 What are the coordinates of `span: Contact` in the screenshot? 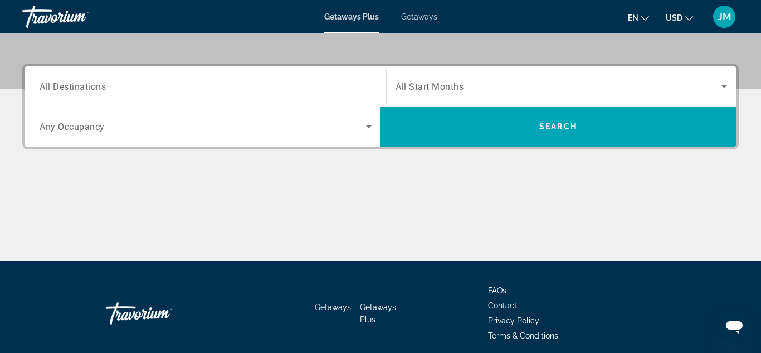 It's located at (502, 305).